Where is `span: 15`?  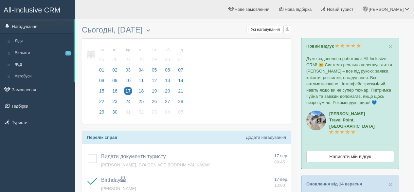 span: 15 is located at coordinates (102, 91).